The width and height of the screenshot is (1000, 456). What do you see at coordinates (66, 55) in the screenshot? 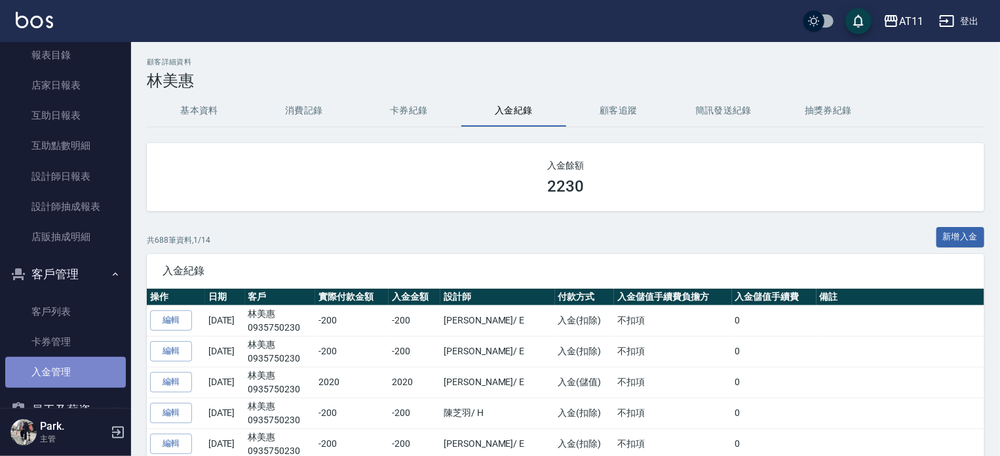
I see `a: 報表目錄` at bounding box center [66, 55].